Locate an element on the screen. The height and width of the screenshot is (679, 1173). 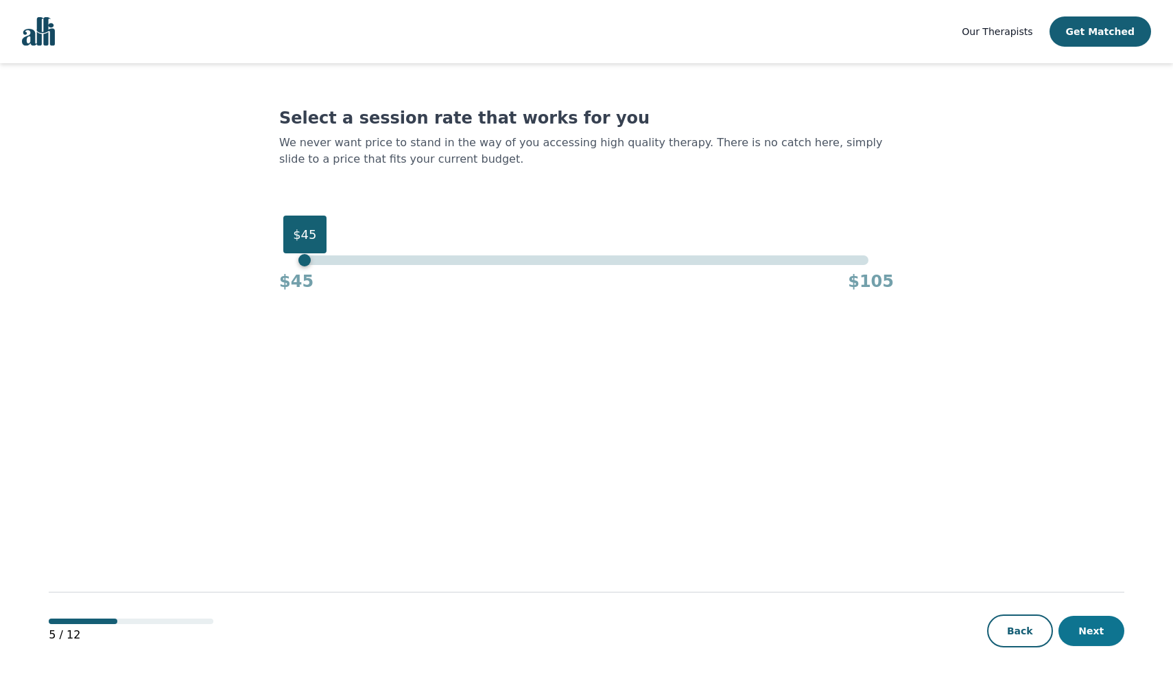
button: Get Matched is located at coordinates (1101, 32).